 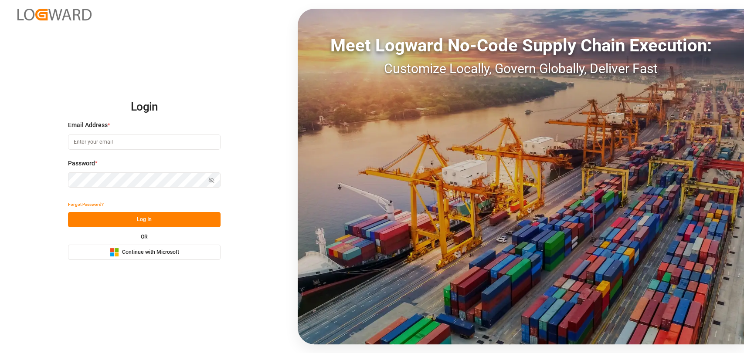 I want to click on img: Logward_new_orange.png, so click(x=54, y=14).